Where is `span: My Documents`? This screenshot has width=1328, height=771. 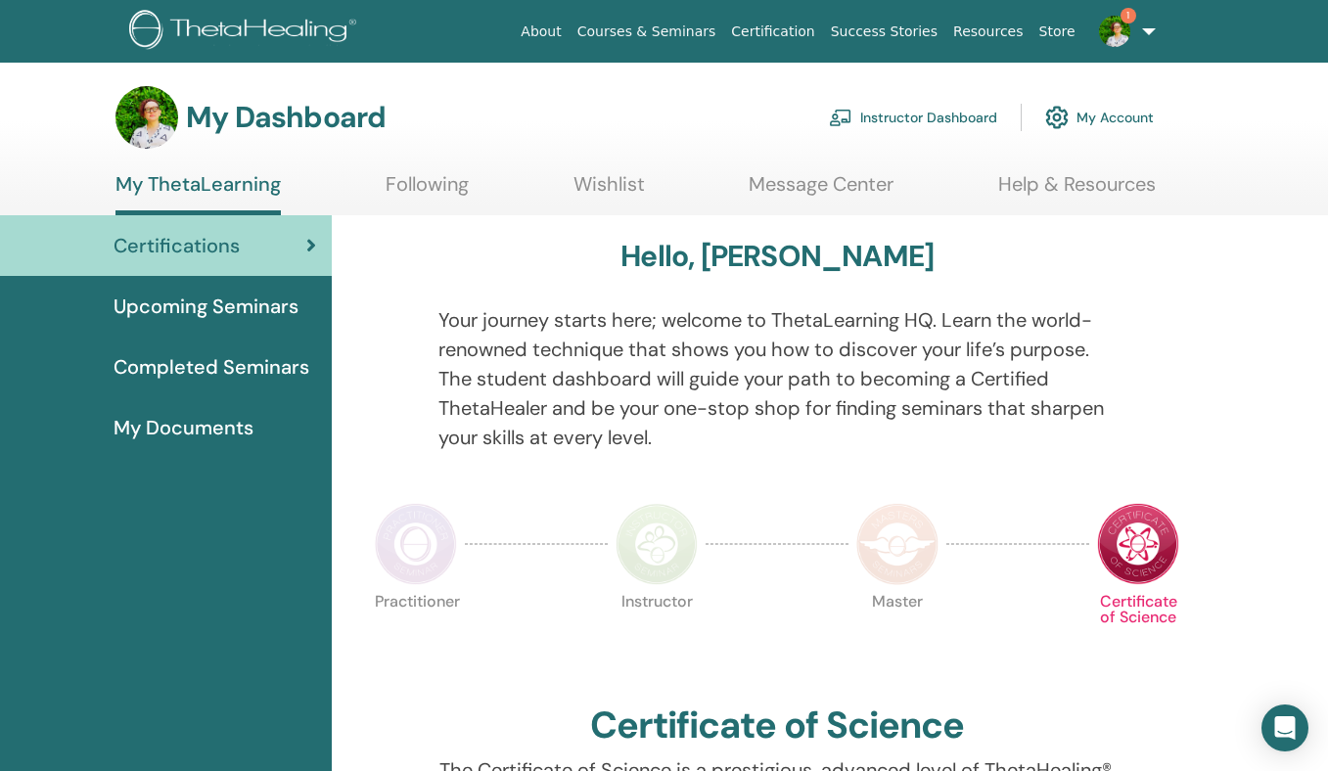 span: My Documents is located at coordinates (183, 428).